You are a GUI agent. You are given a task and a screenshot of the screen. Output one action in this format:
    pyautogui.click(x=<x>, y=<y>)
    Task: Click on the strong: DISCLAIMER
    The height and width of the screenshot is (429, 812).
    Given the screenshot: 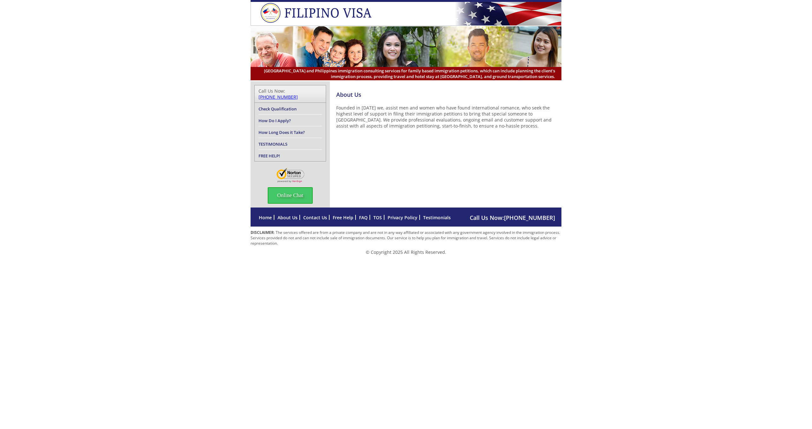 What is the action you would take?
    pyautogui.click(x=262, y=232)
    